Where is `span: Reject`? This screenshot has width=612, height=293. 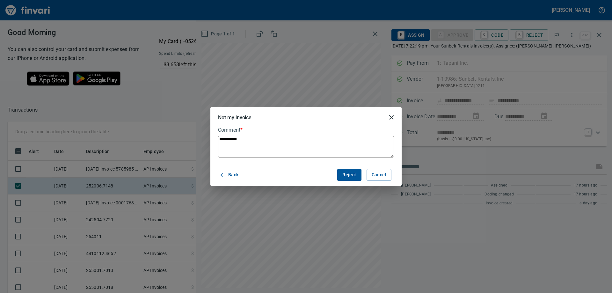
span: Reject is located at coordinates (349, 175).